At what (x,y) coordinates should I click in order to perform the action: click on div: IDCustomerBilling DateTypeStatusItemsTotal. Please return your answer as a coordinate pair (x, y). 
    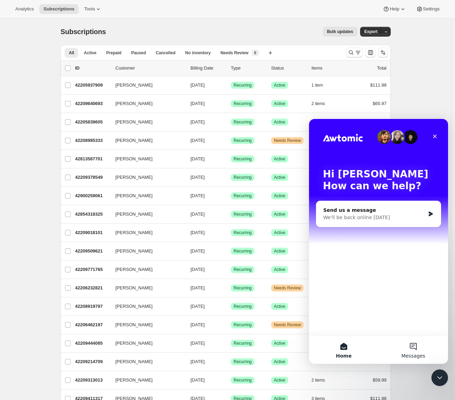
    Looking at the image, I should click on (231, 68).